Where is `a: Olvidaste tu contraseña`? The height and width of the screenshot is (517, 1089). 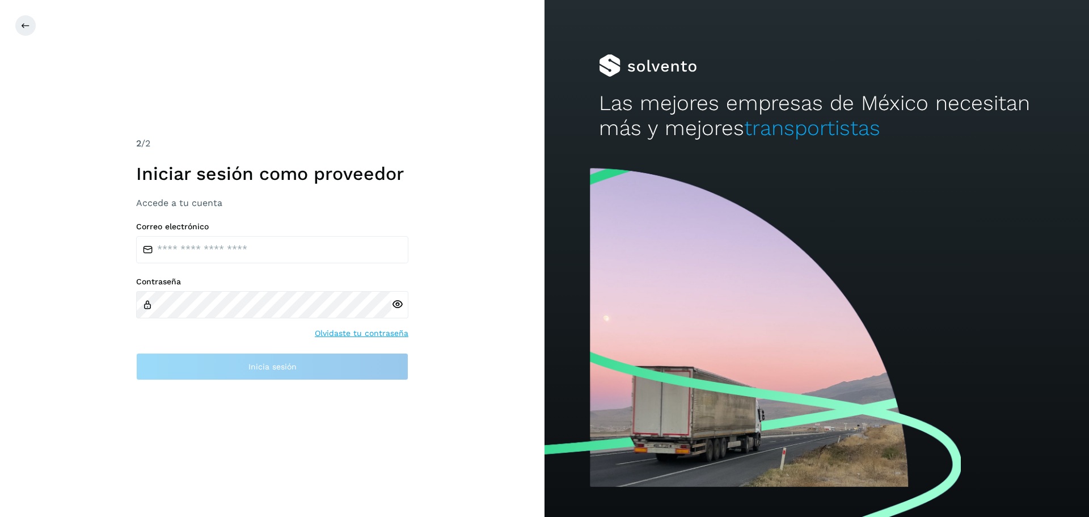
a: Olvidaste tu contraseña is located at coordinates (361, 333).